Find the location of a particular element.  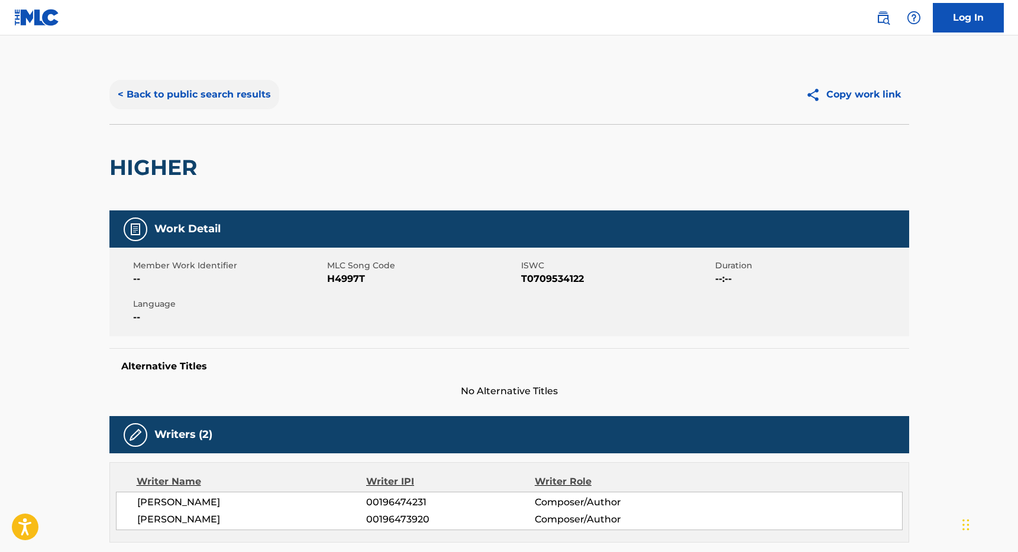

div: Chat Widget is located at coordinates (988, 524).